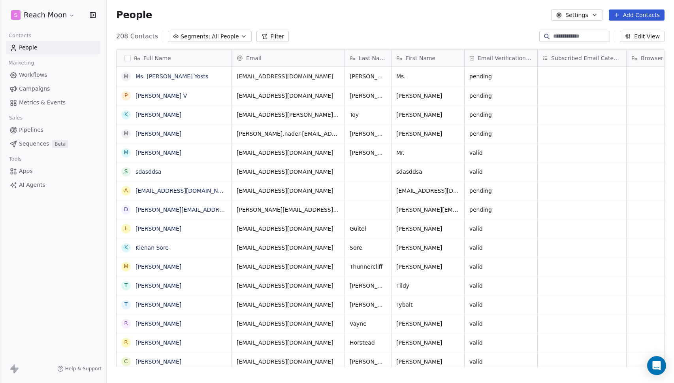 The height and width of the screenshot is (383, 674). What do you see at coordinates (34, 144) in the screenshot?
I see `span: Sequences` at bounding box center [34, 144].